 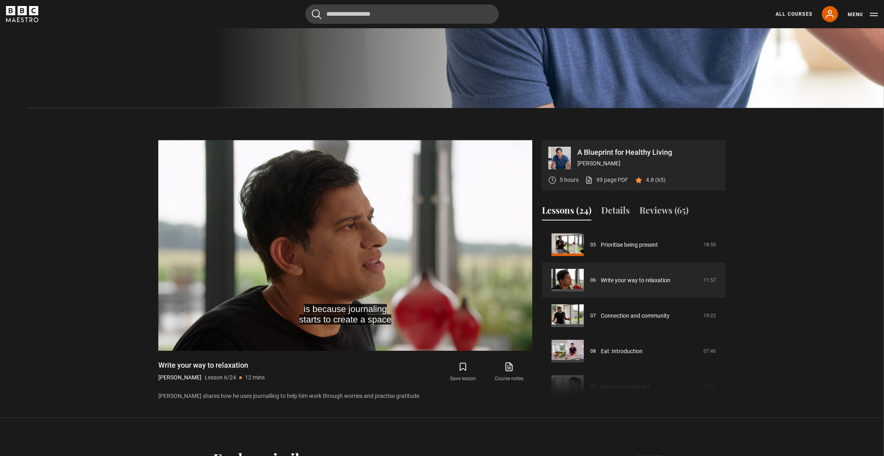 What do you see at coordinates (862, 15) in the screenshot?
I see `button: Toggle navigation` at bounding box center [862, 15].